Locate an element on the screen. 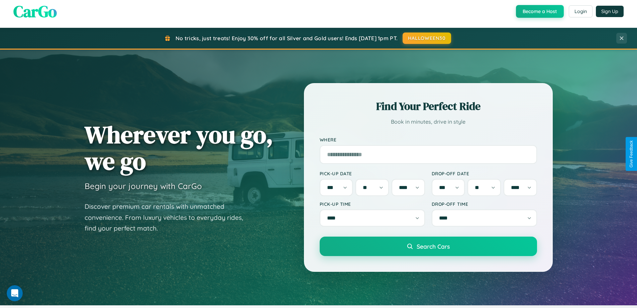 Image resolution: width=637 pixels, height=308 pixels. button: Login is located at coordinates (581, 11).